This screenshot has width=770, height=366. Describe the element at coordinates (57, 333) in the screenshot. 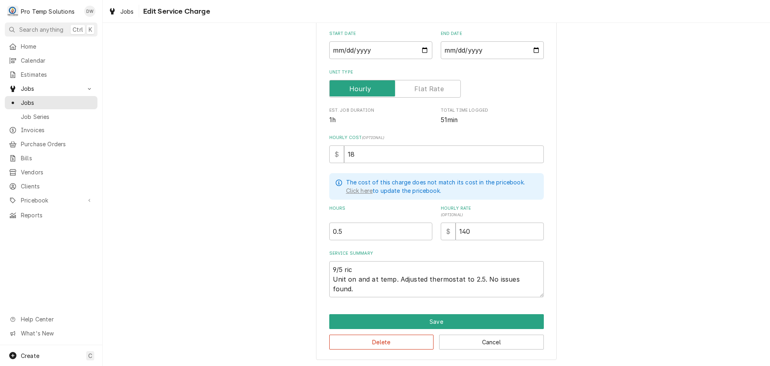

I see `span: What's New` at that location.